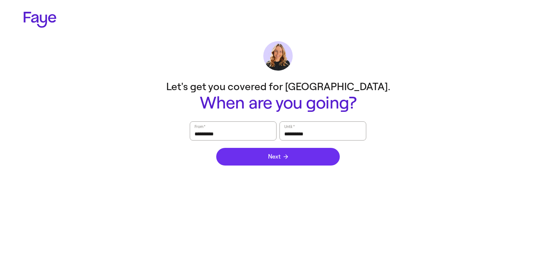  Describe the element at coordinates (289, 126) in the screenshot. I see `label: Until` at that location.